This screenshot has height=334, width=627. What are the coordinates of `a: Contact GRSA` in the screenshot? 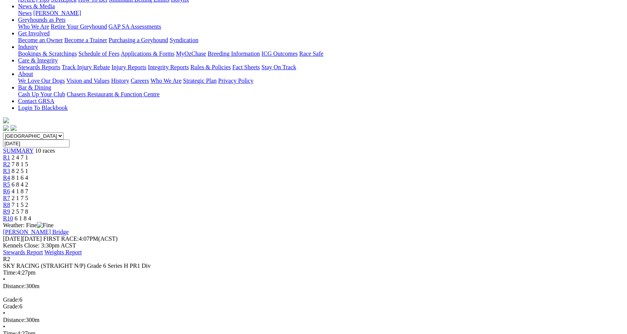 It's located at (36, 101).